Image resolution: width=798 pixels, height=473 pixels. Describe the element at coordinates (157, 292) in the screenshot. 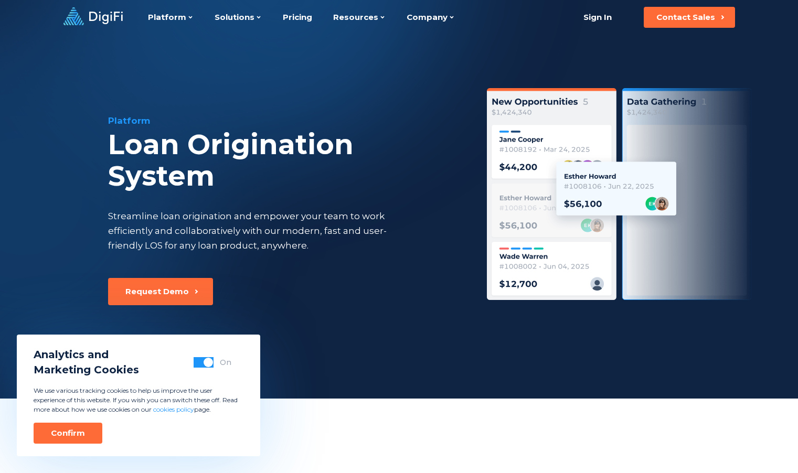

I see `div: Request Demo` at that location.